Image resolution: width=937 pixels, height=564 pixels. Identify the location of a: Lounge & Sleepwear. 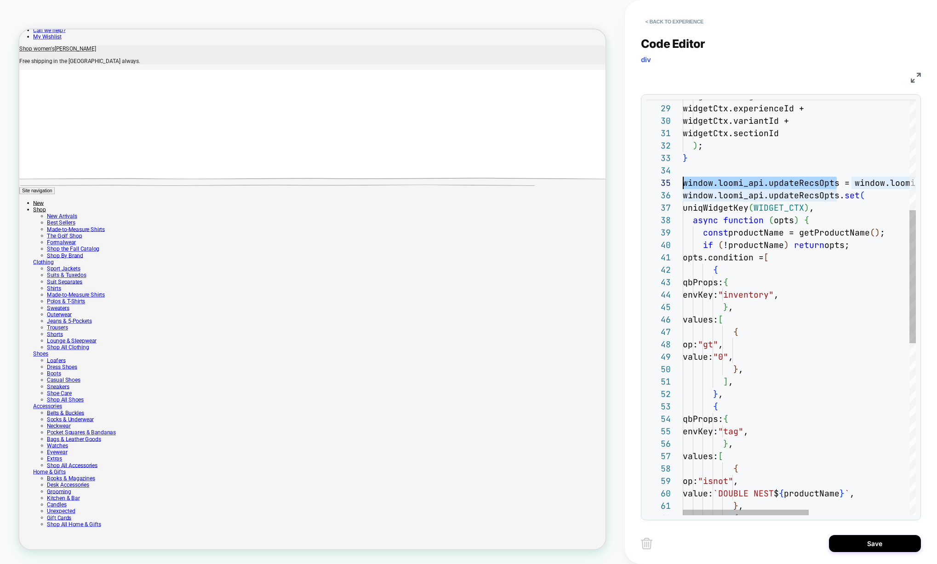
(70, 415).